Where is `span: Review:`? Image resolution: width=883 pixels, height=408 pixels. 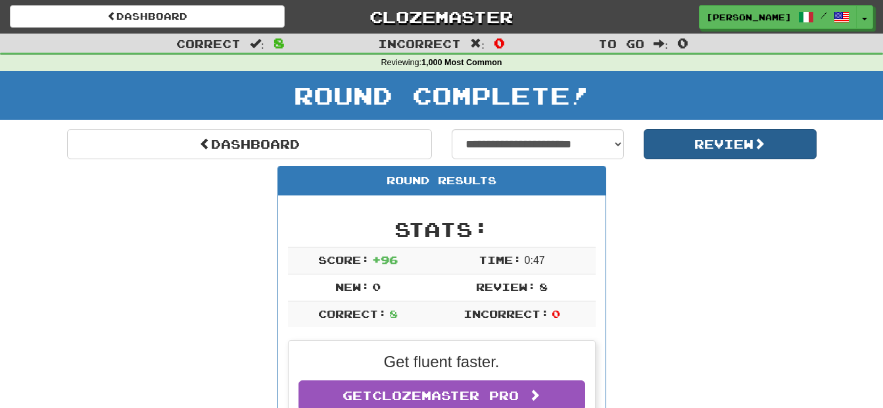 span: Review: is located at coordinates (505, 286).